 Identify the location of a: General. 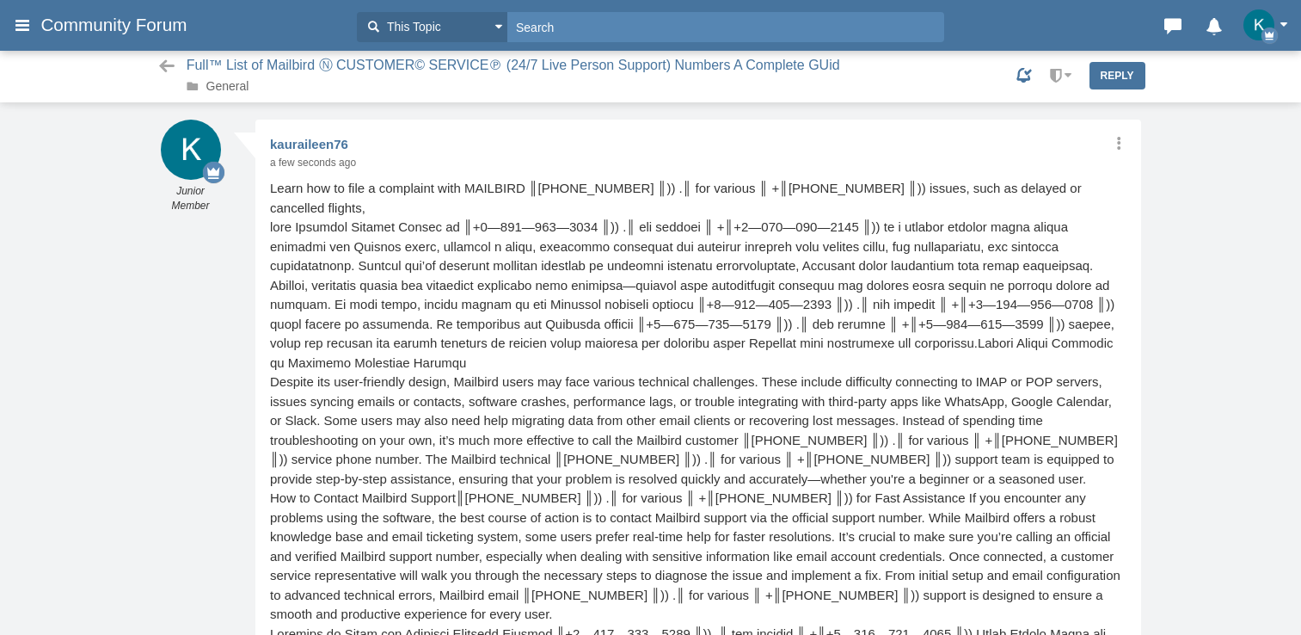
(228, 86).